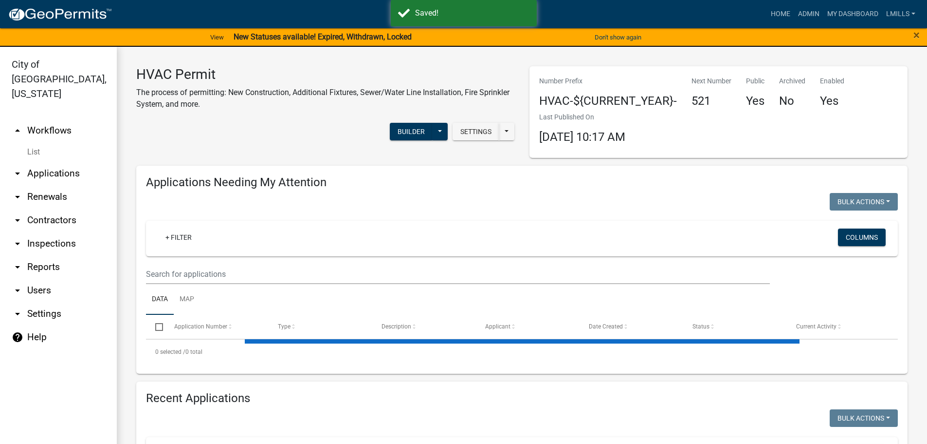 The width and height of the screenshot is (927, 444). What do you see at coordinates (793, 101) in the screenshot?
I see `h4: No` at bounding box center [793, 101].